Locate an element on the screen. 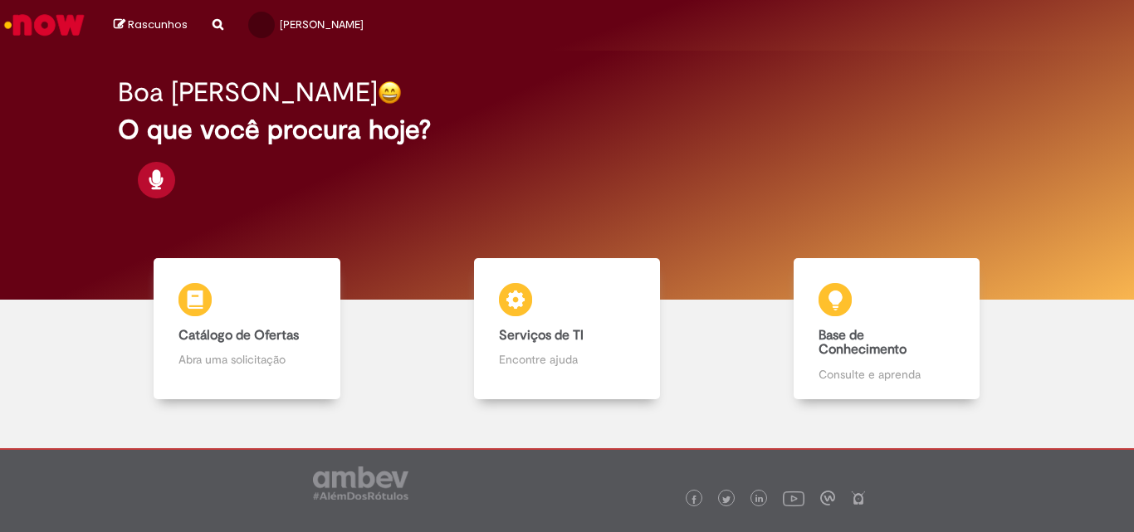  p: Encontre ajuda is located at coordinates (567, 360).